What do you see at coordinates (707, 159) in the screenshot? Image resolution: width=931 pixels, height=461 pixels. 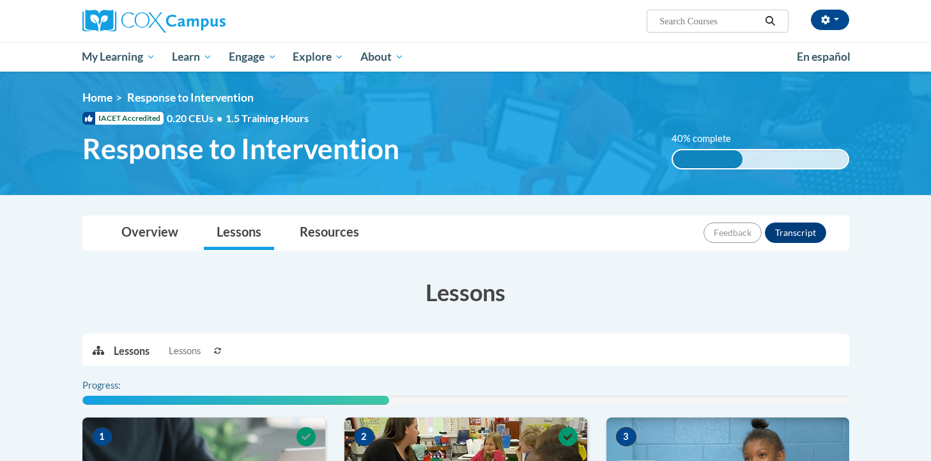 I see `div: 40% complete` at bounding box center [707, 159].